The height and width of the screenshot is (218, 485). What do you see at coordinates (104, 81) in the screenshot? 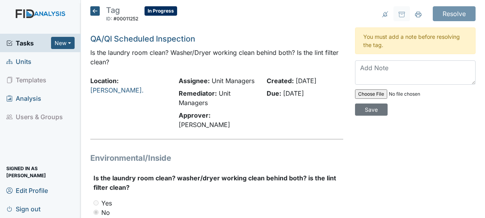
I see `strong: Location:` at bounding box center [104, 81].